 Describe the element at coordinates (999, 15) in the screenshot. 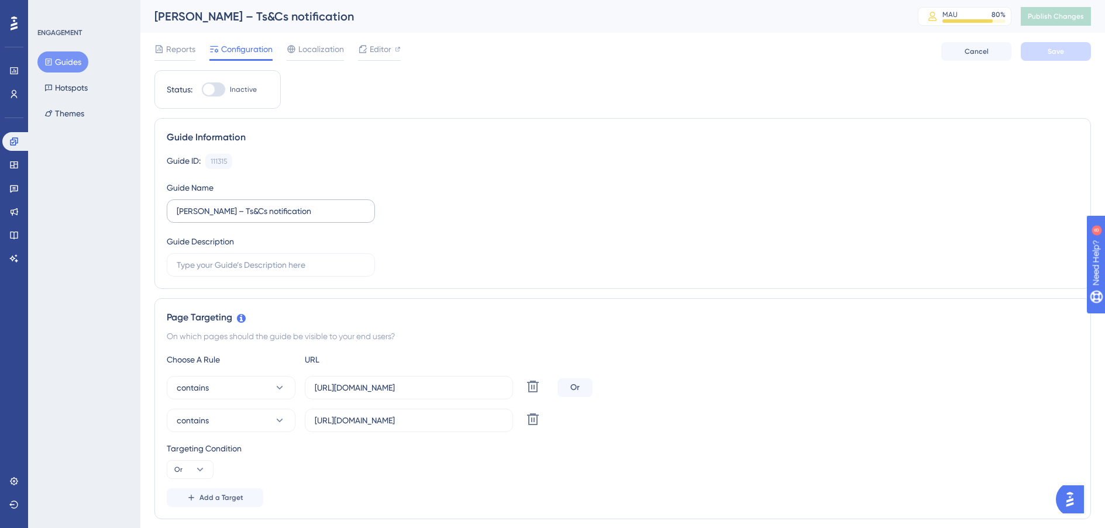

I see `div: 80 %` at that location.